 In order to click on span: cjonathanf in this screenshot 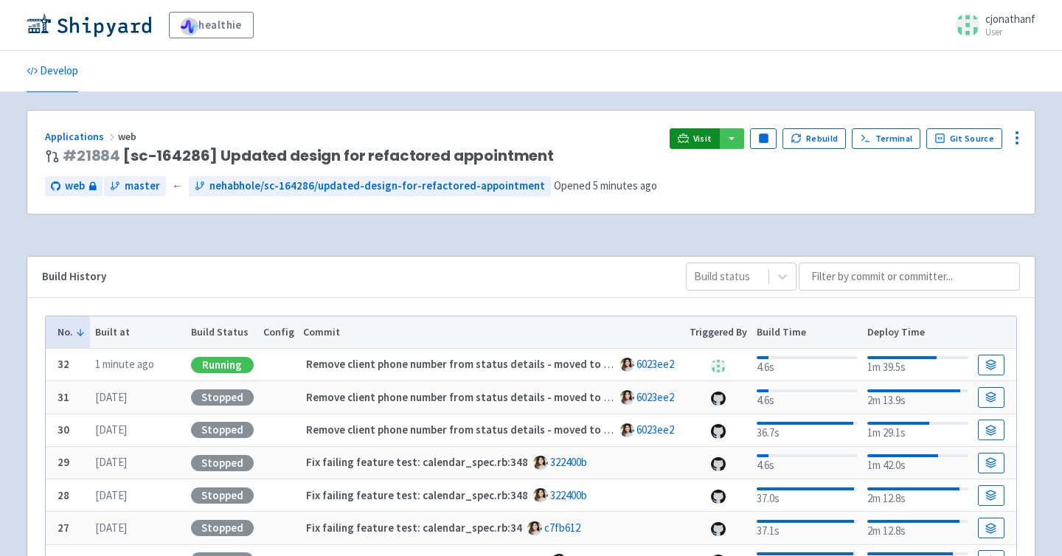, I will do `click(1010, 18)`.